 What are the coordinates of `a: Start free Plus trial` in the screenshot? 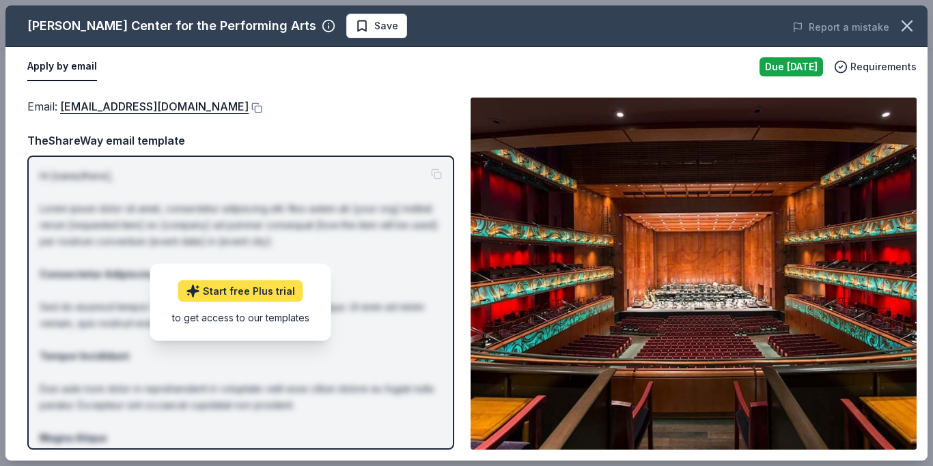 It's located at (240, 292).